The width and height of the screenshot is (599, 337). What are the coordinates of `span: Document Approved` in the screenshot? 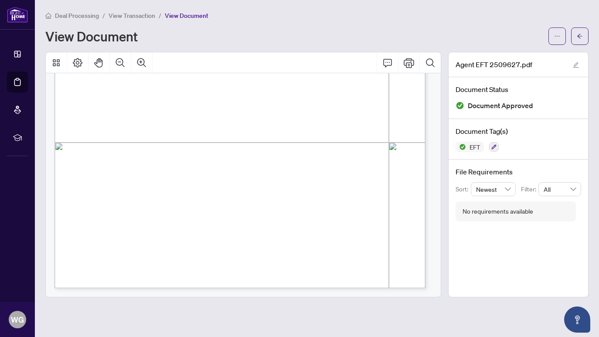 It's located at (500, 105).